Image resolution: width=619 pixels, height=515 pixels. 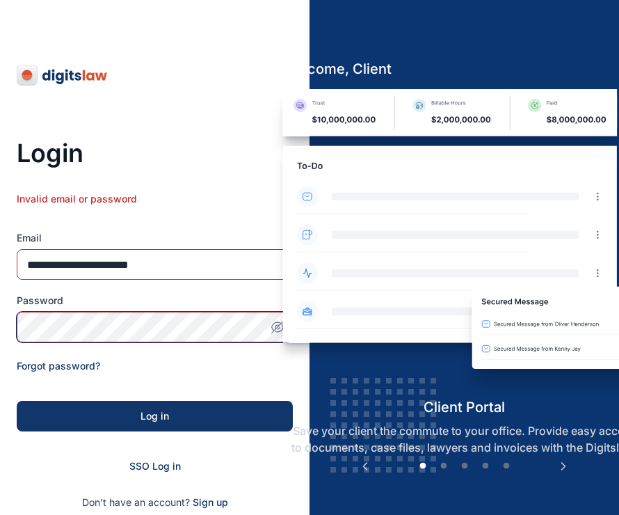 What do you see at coordinates (154, 301) in the screenshot?
I see `label: Password` at bounding box center [154, 301].